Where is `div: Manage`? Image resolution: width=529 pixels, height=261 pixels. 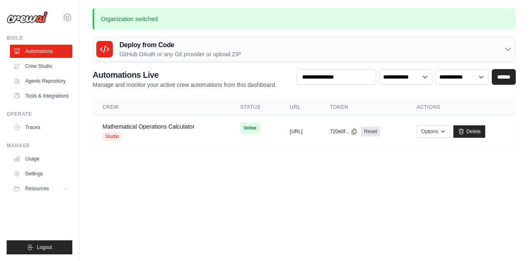
div: Manage is located at coordinates (39, 146).